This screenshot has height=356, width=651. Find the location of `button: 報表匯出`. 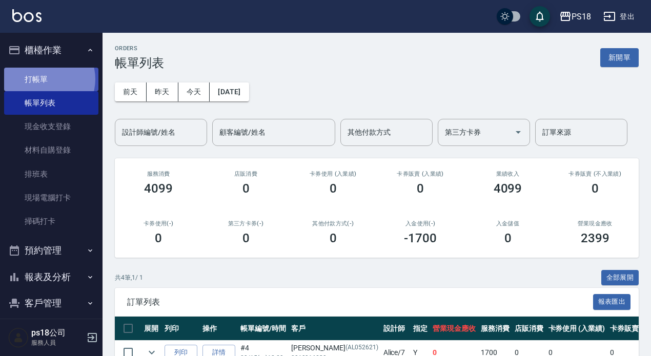

button: 報表匯出 is located at coordinates (612, 302).